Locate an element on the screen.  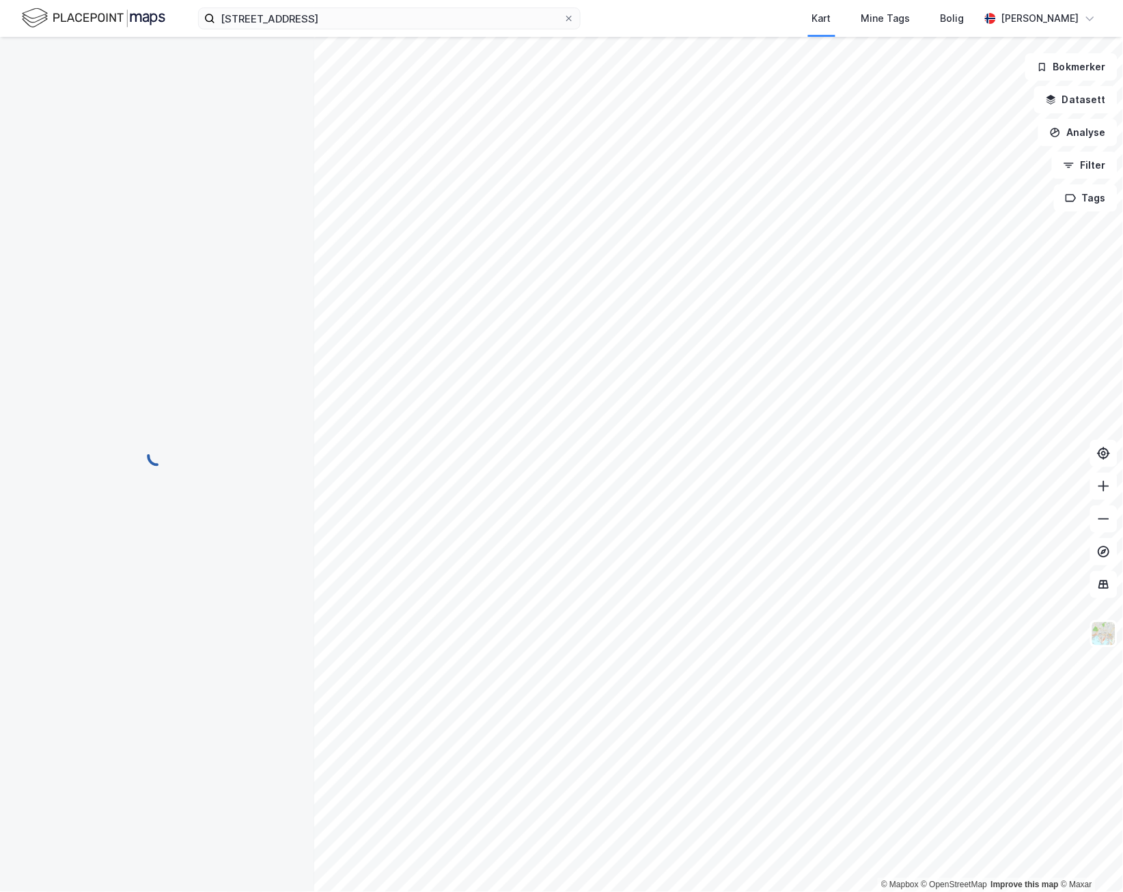
div: Kart is located at coordinates (822, 18).